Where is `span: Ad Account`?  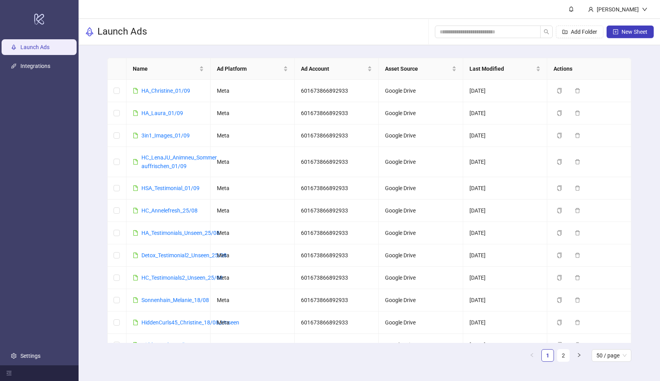
span: Ad Account is located at coordinates (333, 69).